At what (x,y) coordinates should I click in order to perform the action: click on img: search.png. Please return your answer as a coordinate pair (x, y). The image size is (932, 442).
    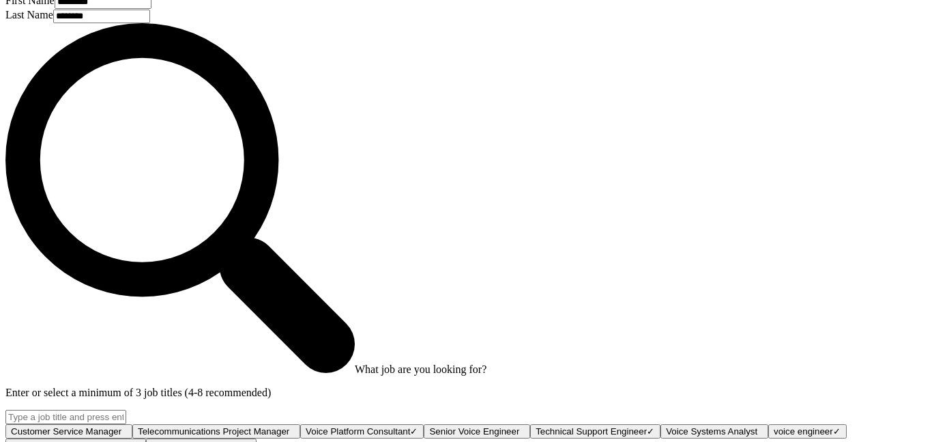
    Looking at the image, I should click on (180, 198).